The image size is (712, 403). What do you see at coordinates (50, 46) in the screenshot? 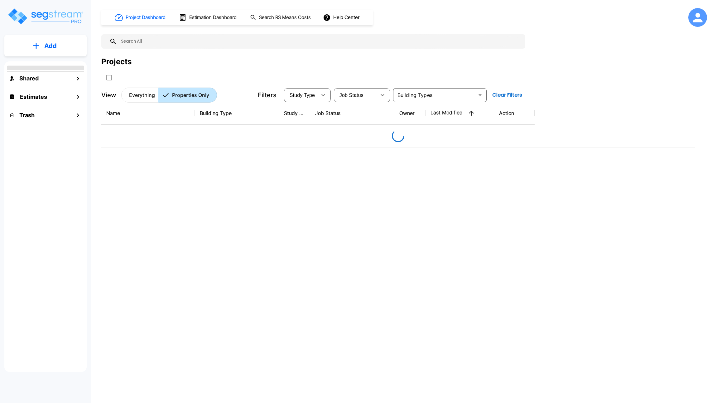
I see `p: Add` at bounding box center [50, 46].